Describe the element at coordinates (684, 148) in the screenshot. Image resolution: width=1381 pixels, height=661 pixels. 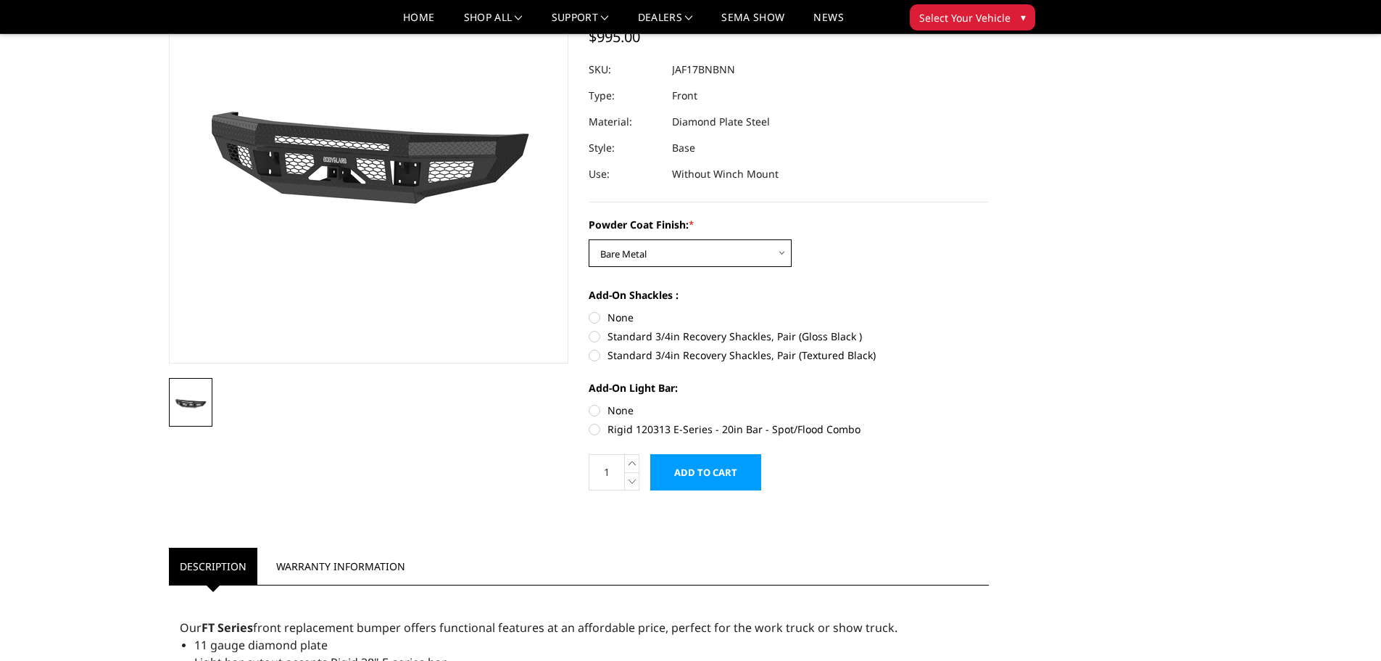
I see `dd: Base` at that location.